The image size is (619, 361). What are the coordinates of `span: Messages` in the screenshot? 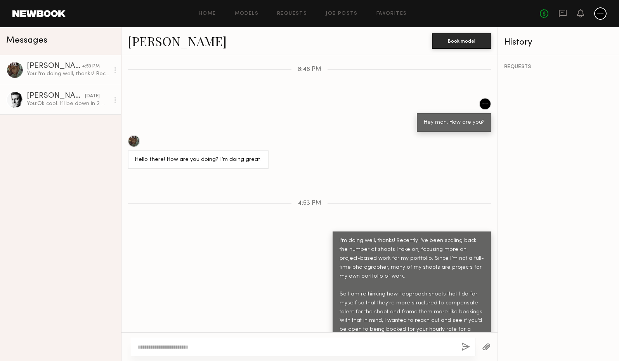 It's located at (27, 40).